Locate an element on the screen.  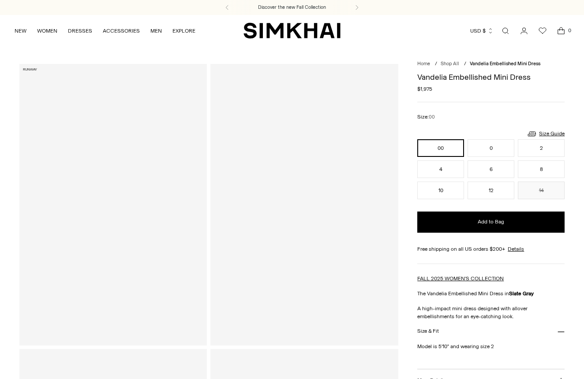
p: Model is 5'10" and wearing size 2 is located at coordinates (491, 351).